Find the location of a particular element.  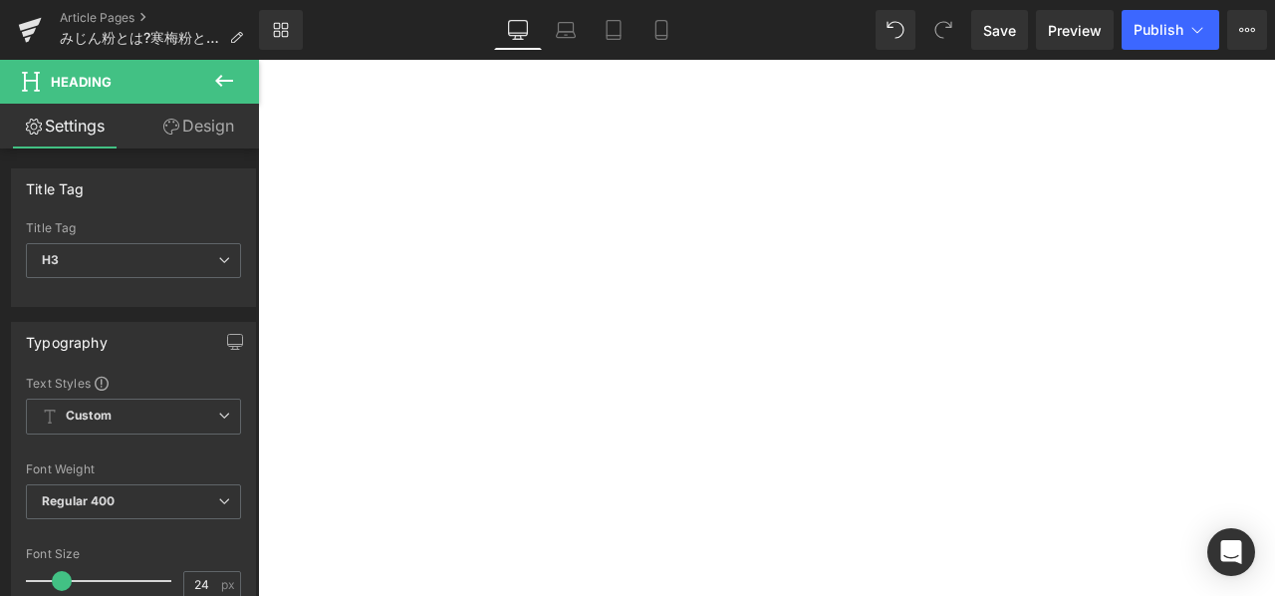

a: Laptop is located at coordinates (566, 30).